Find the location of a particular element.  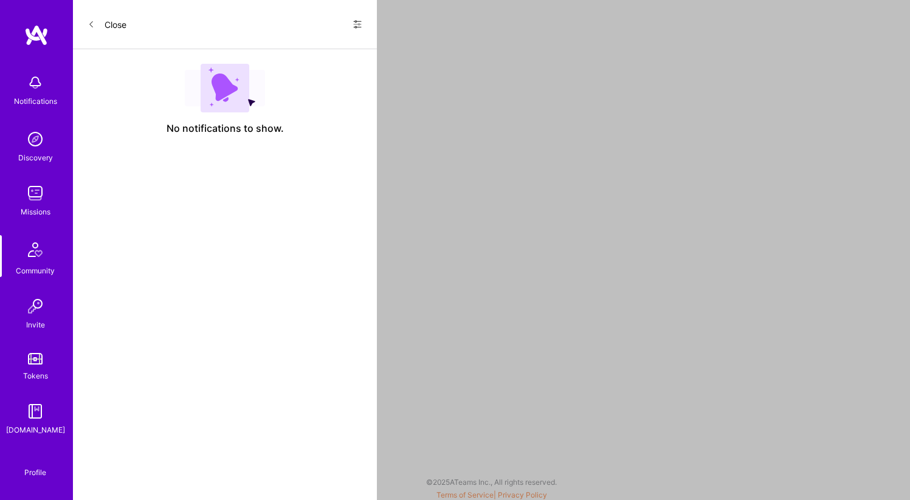

div: Invite is located at coordinates (35, 325).